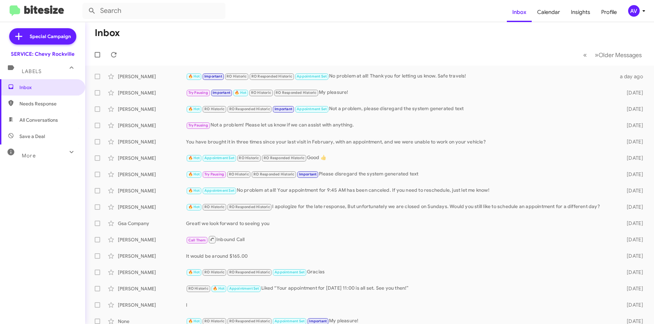  What do you see at coordinates (548, 12) in the screenshot?
I see `a: Calendar` at bounding box center [548, 12].